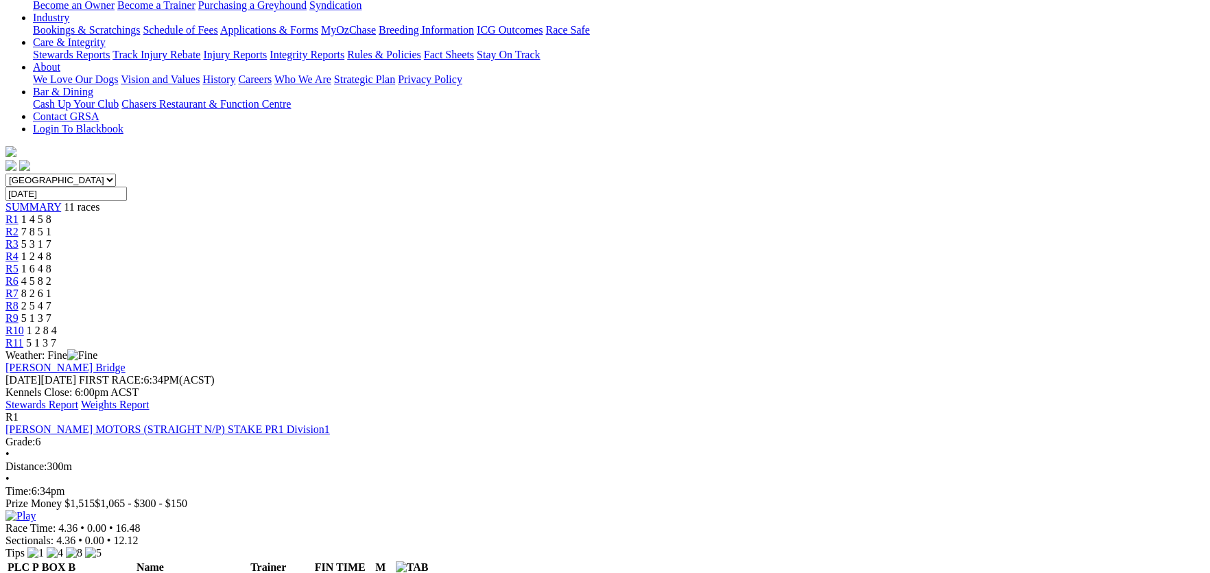  I want to click on a: R8, so click(12, 305).